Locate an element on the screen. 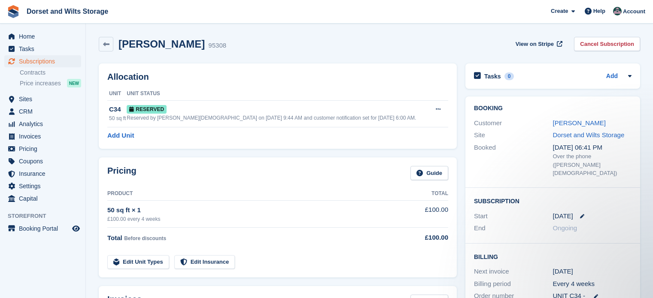 The image size is (653, 298). span: Storefront is located at coordinates (46, 216).